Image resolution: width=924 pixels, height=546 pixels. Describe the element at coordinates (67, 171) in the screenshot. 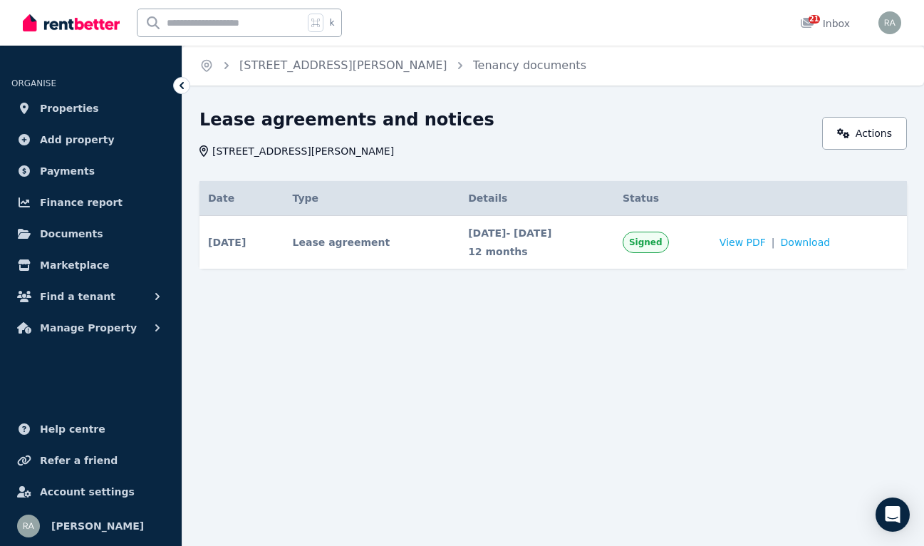

I see `span: Payments` at that location.